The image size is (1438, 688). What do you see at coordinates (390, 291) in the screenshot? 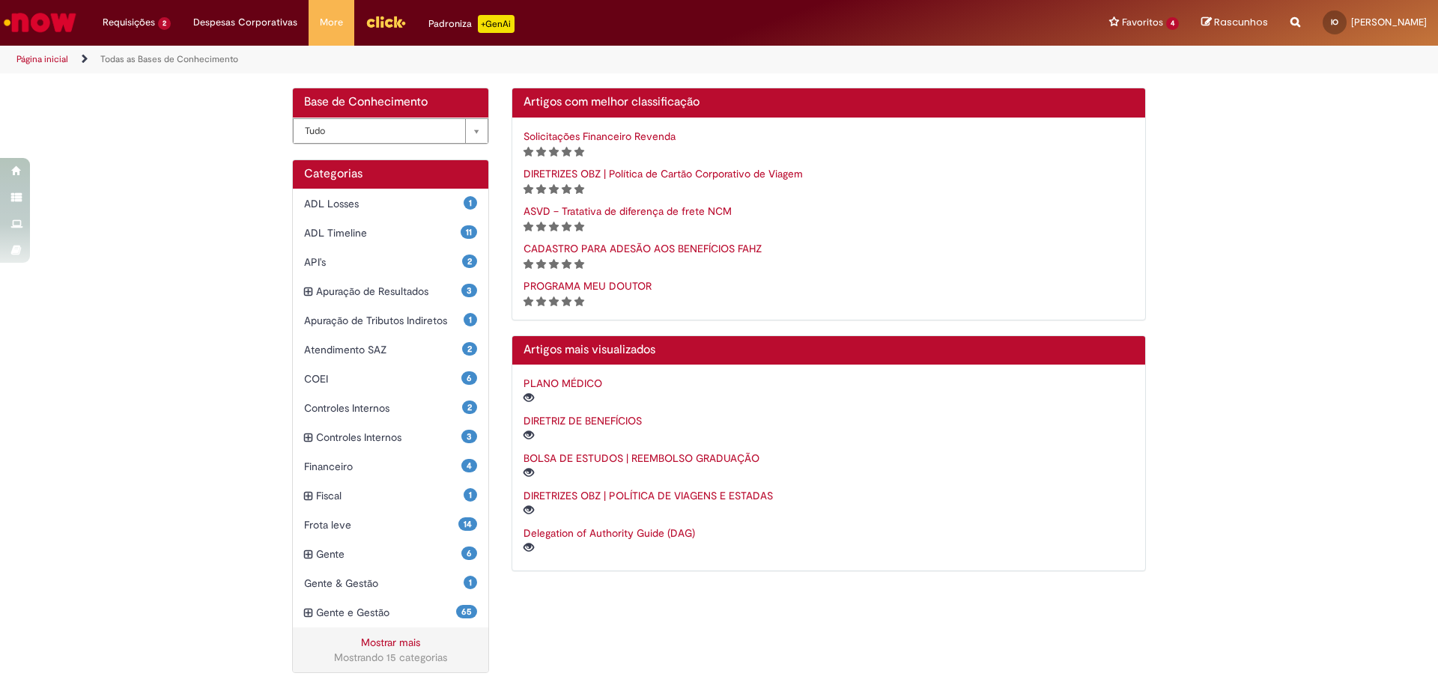
I see `div: expandir categoria Apuração de Resultados 3 Apuração de Resultados` at bounding box center [390, 291].